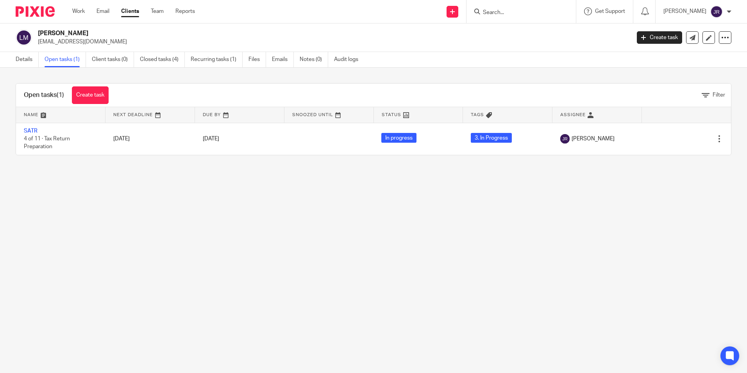  What do you see at coordinates (30, 131) in the screenshot?
I see `a: SATR` at bounding box center [30, 131].